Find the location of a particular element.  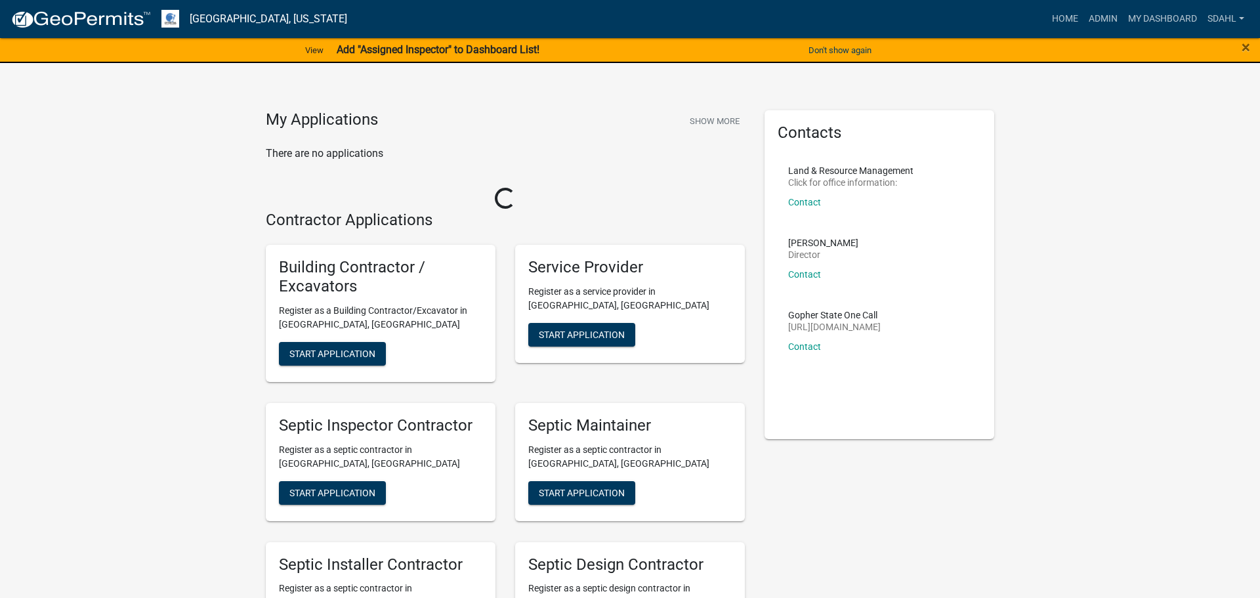

h5: Septic Design Contractor is located at coordinates (630, 564).